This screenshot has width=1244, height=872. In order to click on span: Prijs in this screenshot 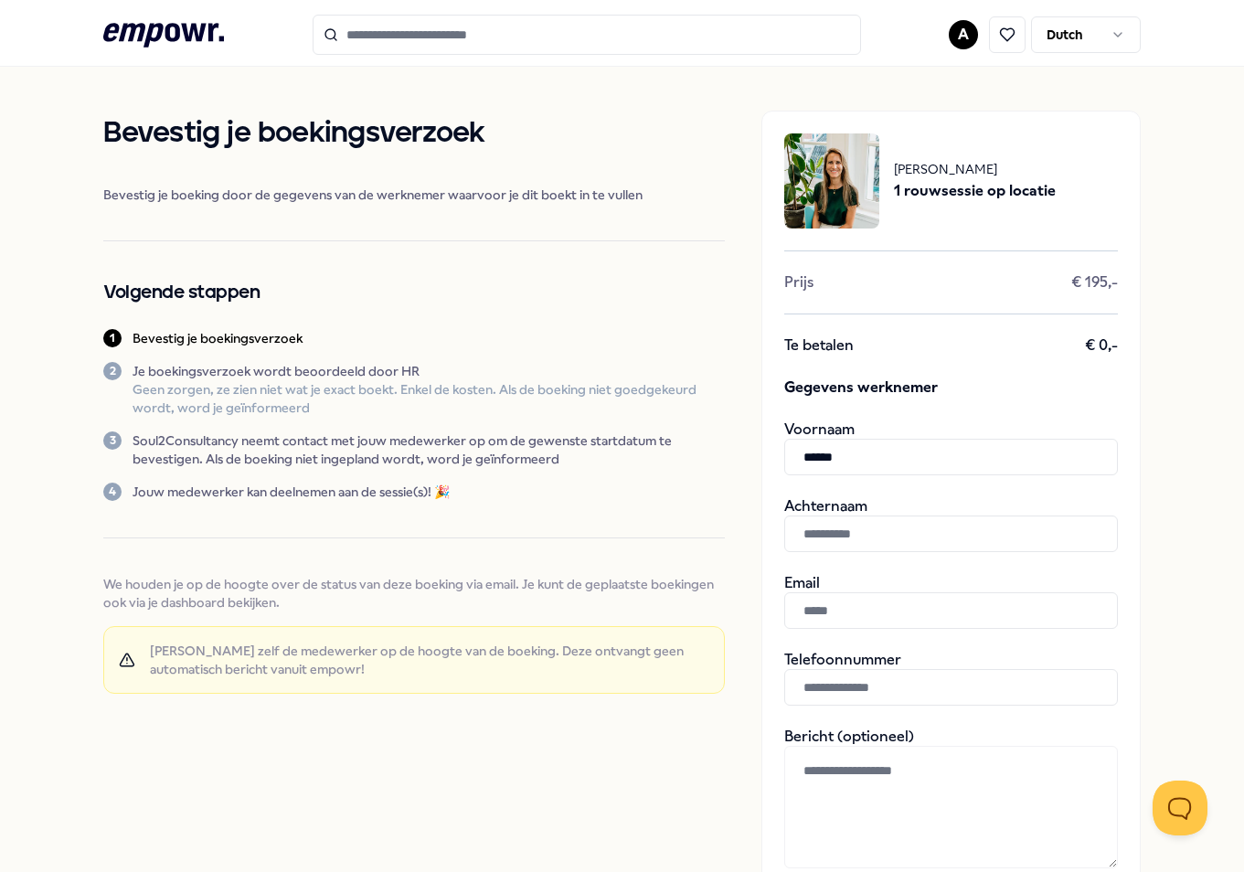, I will do `click(799, 283)`.